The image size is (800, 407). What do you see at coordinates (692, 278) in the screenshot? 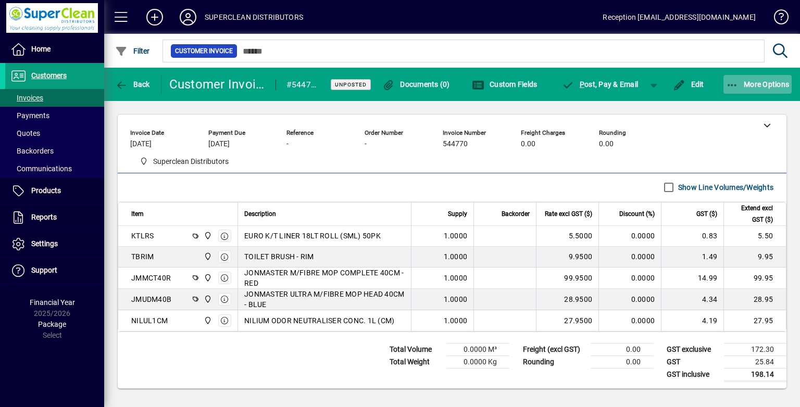
I see `td: 14.99` at bounding box center [692, 278].